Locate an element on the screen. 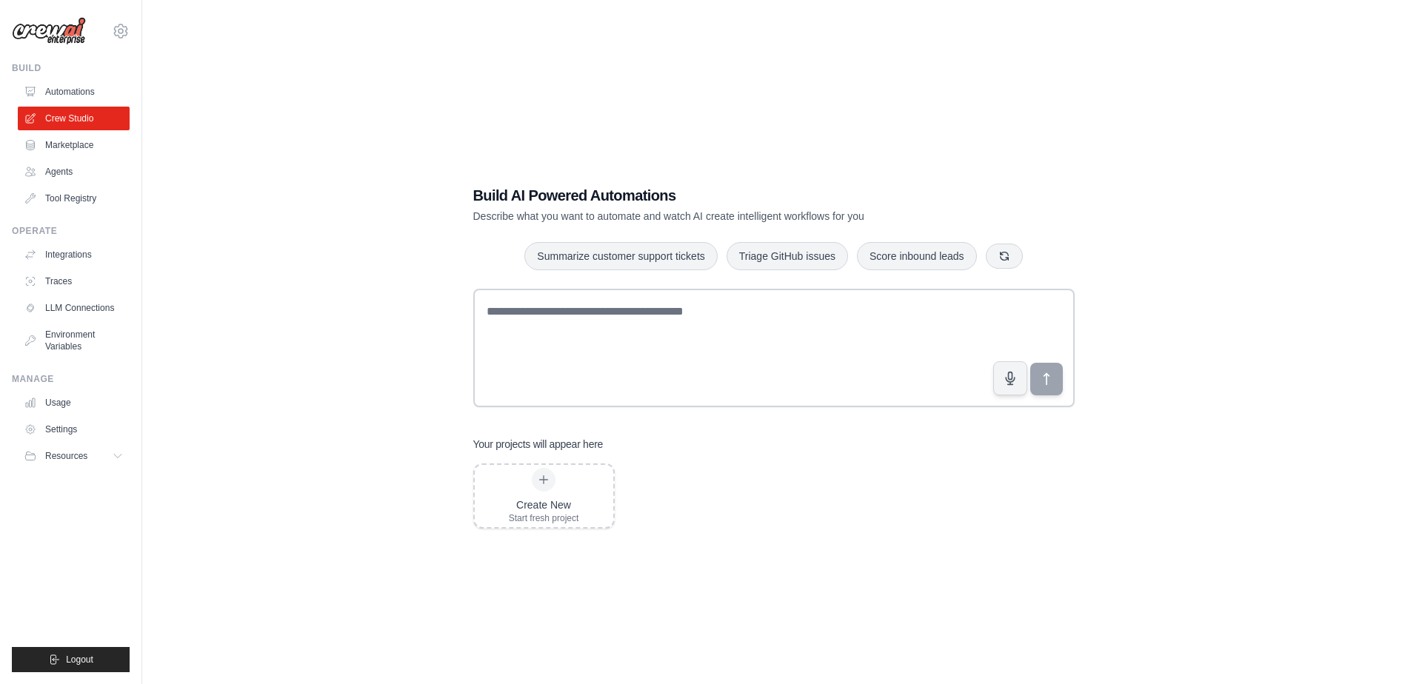  a: LLM Connections is located at coordinates (73, 308).